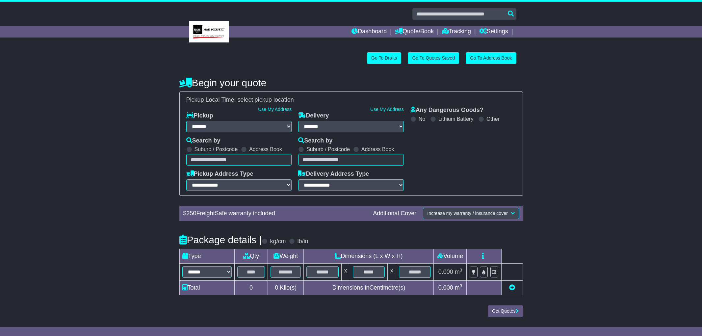 This screenshot has width=702, height=336. I want to click on a: Settings, so click(494, 32).